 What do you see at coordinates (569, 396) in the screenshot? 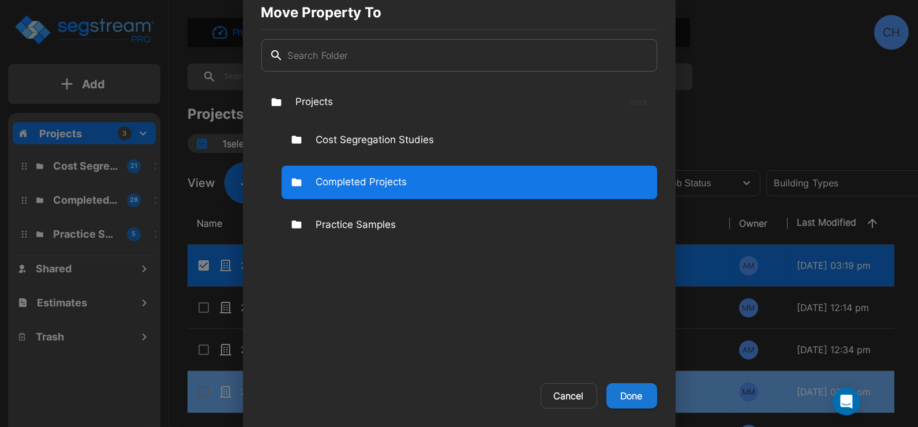
I see `button: Cancel` at bounding box center [569, 396].